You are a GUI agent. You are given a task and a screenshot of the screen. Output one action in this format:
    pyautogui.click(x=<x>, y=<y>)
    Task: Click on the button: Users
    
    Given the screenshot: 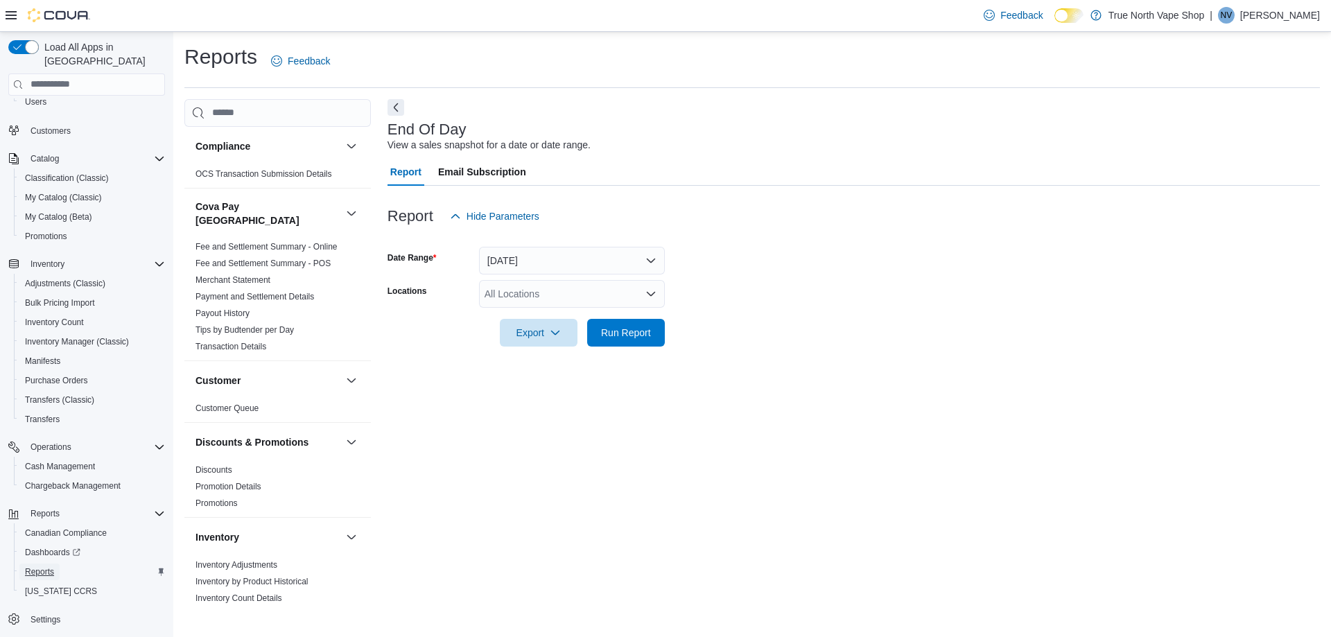 What is the action you would take?
    pyautogui.click(x=92, y=102)
    